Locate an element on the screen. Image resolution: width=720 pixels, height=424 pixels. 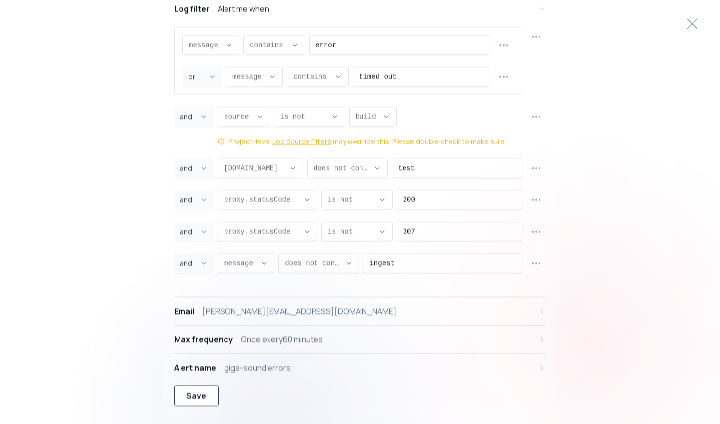
div: giga-sound errors is located at coordinates (257, 367).